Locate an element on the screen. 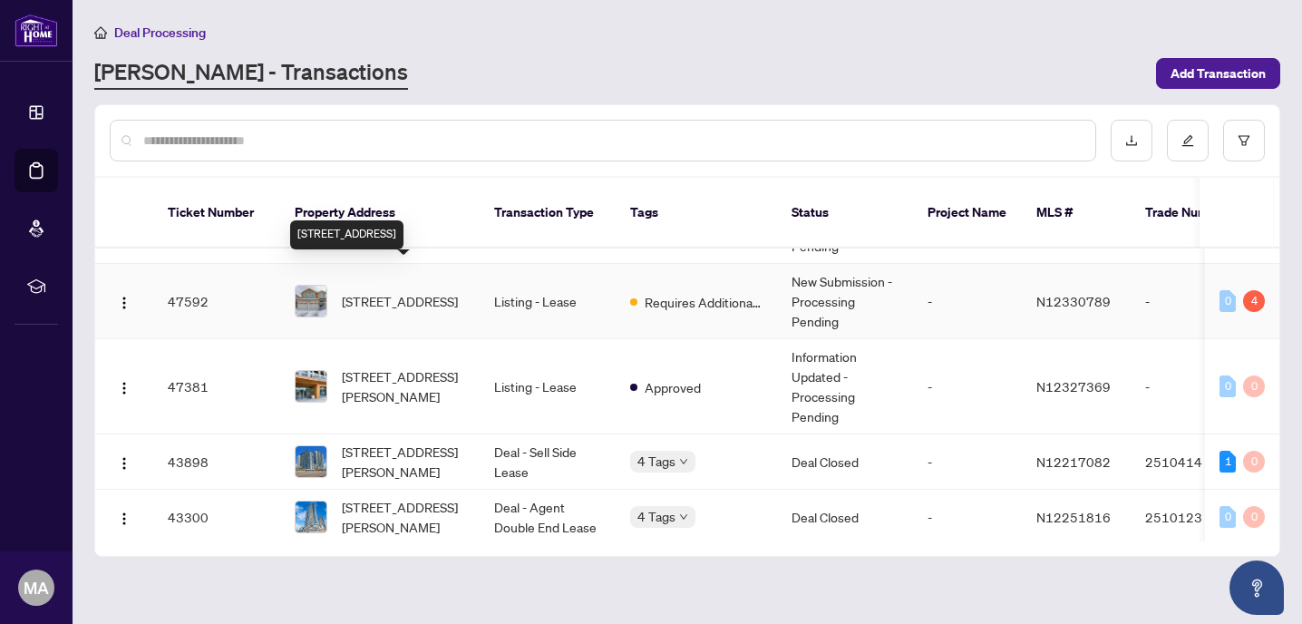 The width and height of the screenshot is (1302, 624). td: 47592 is located at coordinates (217, 301).